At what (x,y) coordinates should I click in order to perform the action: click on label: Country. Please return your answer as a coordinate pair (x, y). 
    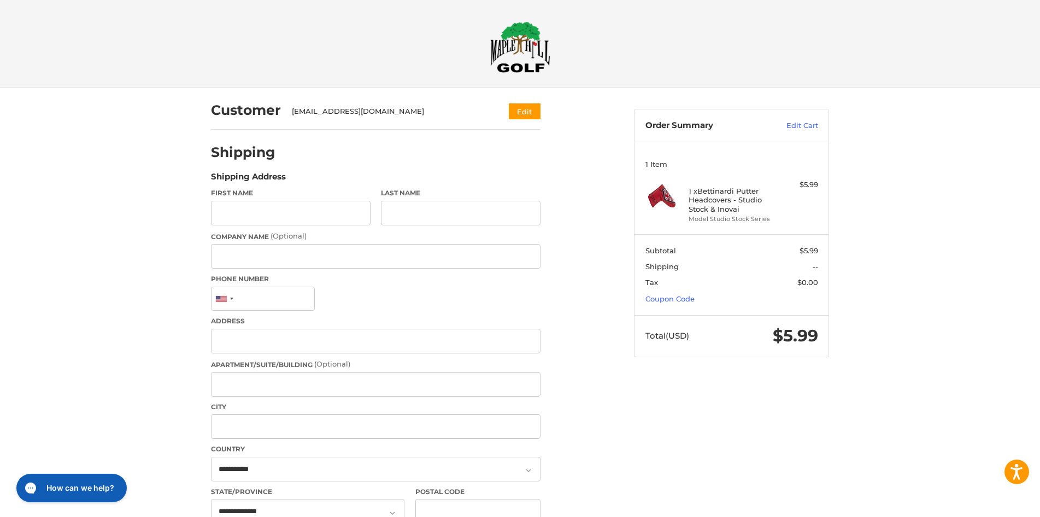
    Looking at the image, I should click on (376, 449).